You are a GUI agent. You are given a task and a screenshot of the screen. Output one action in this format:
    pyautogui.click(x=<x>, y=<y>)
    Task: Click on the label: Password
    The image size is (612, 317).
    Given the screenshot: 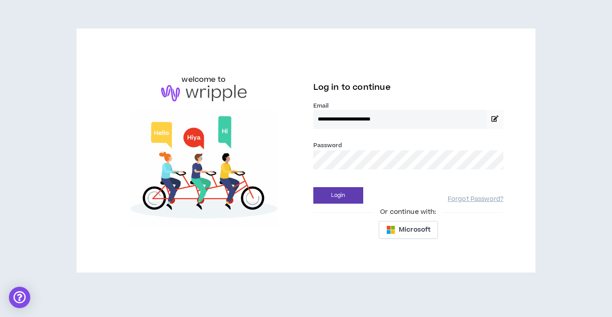 What is the action you would take?
    pyautogui.click(x=327, y=145)
    